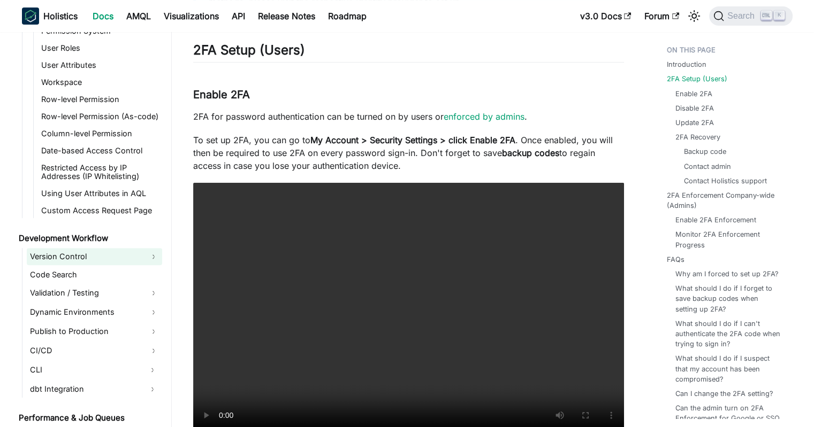 This screenshot has width=814, height=427. I want to click on a: Restricted Access by IP Addresses (IP Whitelisting), so click(100, 172).